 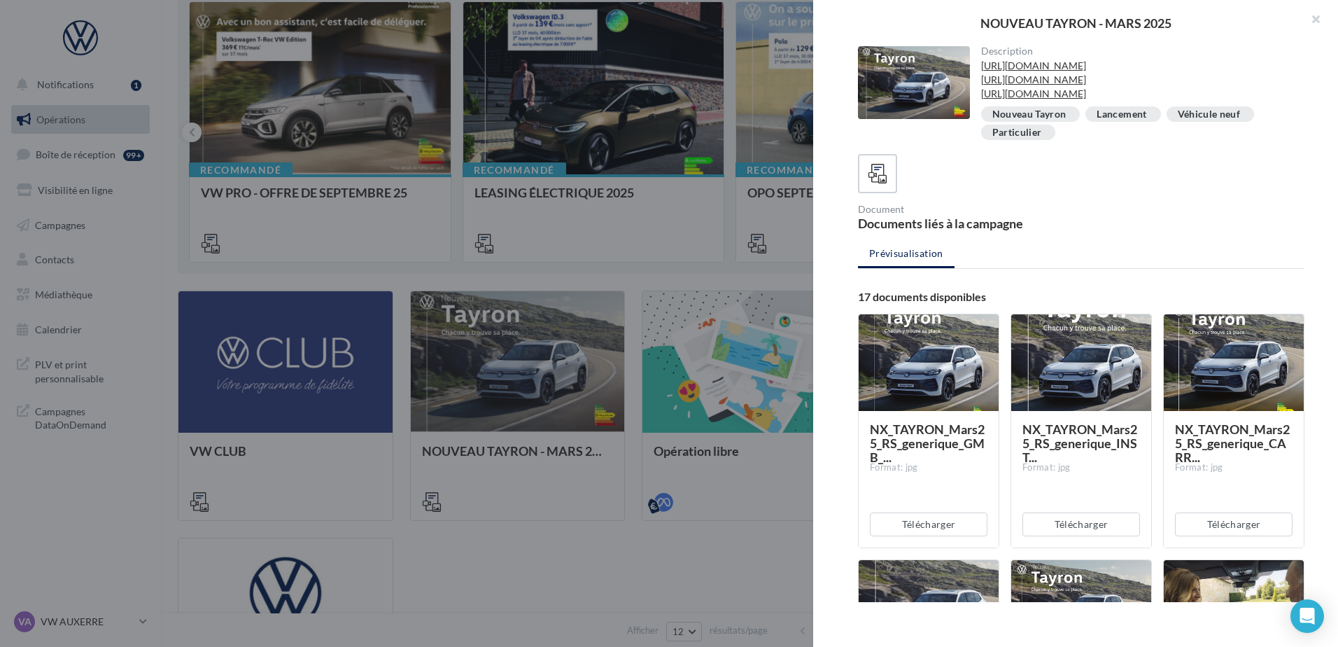 What do you see at coordinates (1232, 443) in the screenshot?
I see `span: NX_TAYRON_Mars25_RS_generique_CARR...` at bounding box center [1232, 443].